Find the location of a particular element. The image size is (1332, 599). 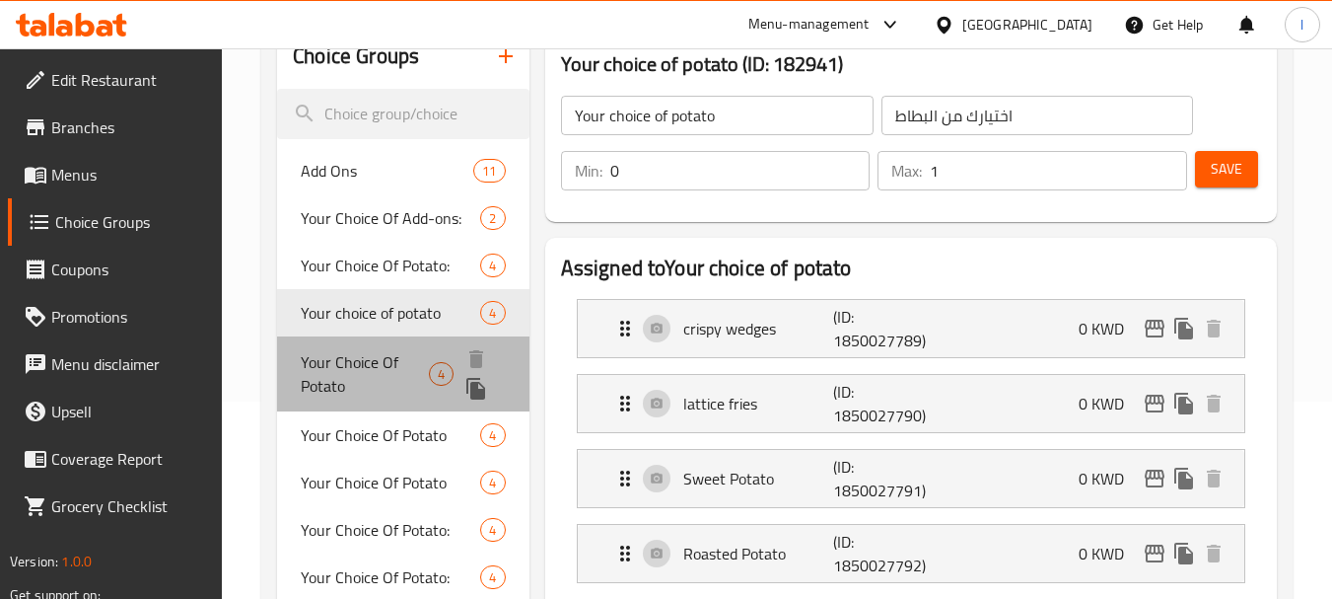

p: (ID: 1850027792) is located at coordinates (884, 553).